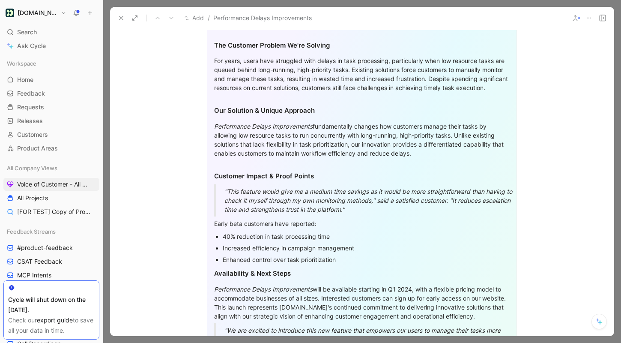  Describe the element at coordinates (372, 200) in the screenshot. I see `div: "This feature would give me a medium time savings as it would be more straightforward than having...` at that location.